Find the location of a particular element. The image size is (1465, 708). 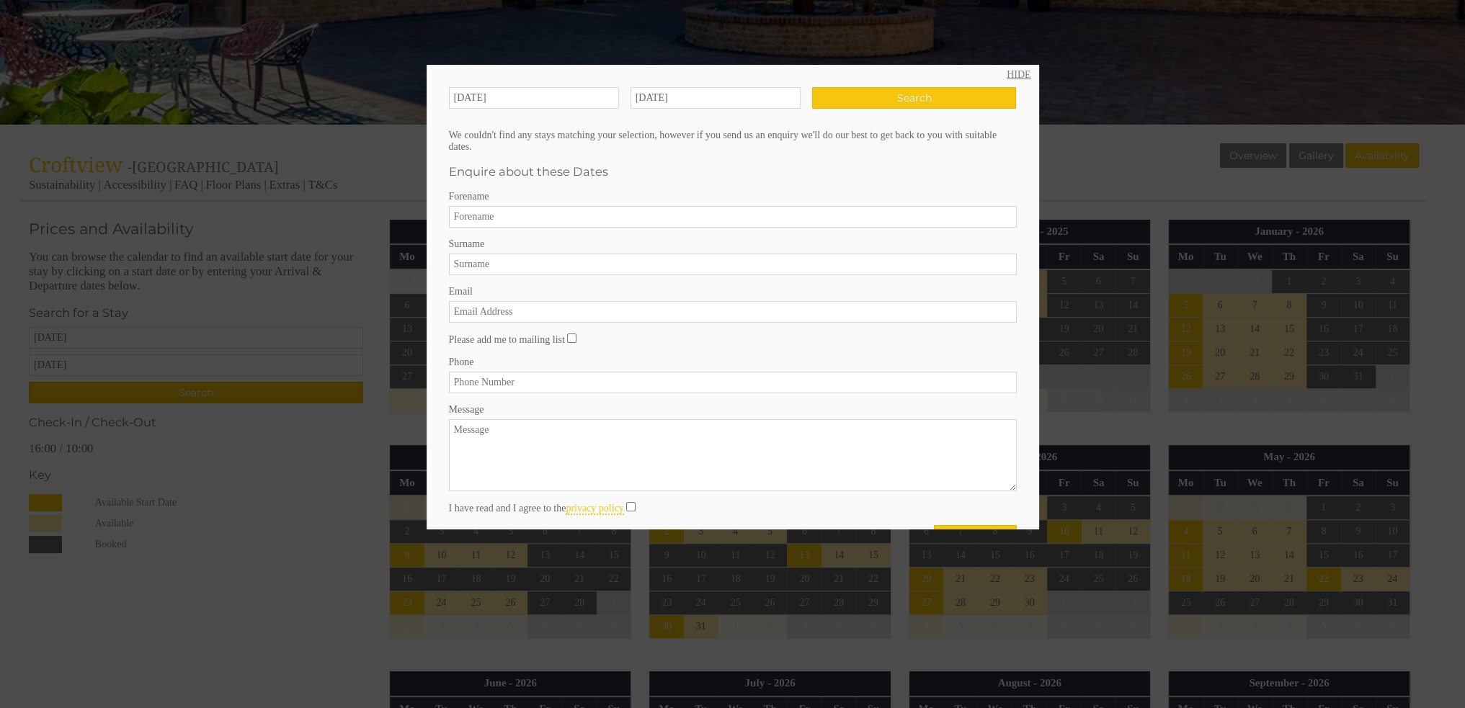

input: Departure Date (Optional) is located at coordinates (715, 98).